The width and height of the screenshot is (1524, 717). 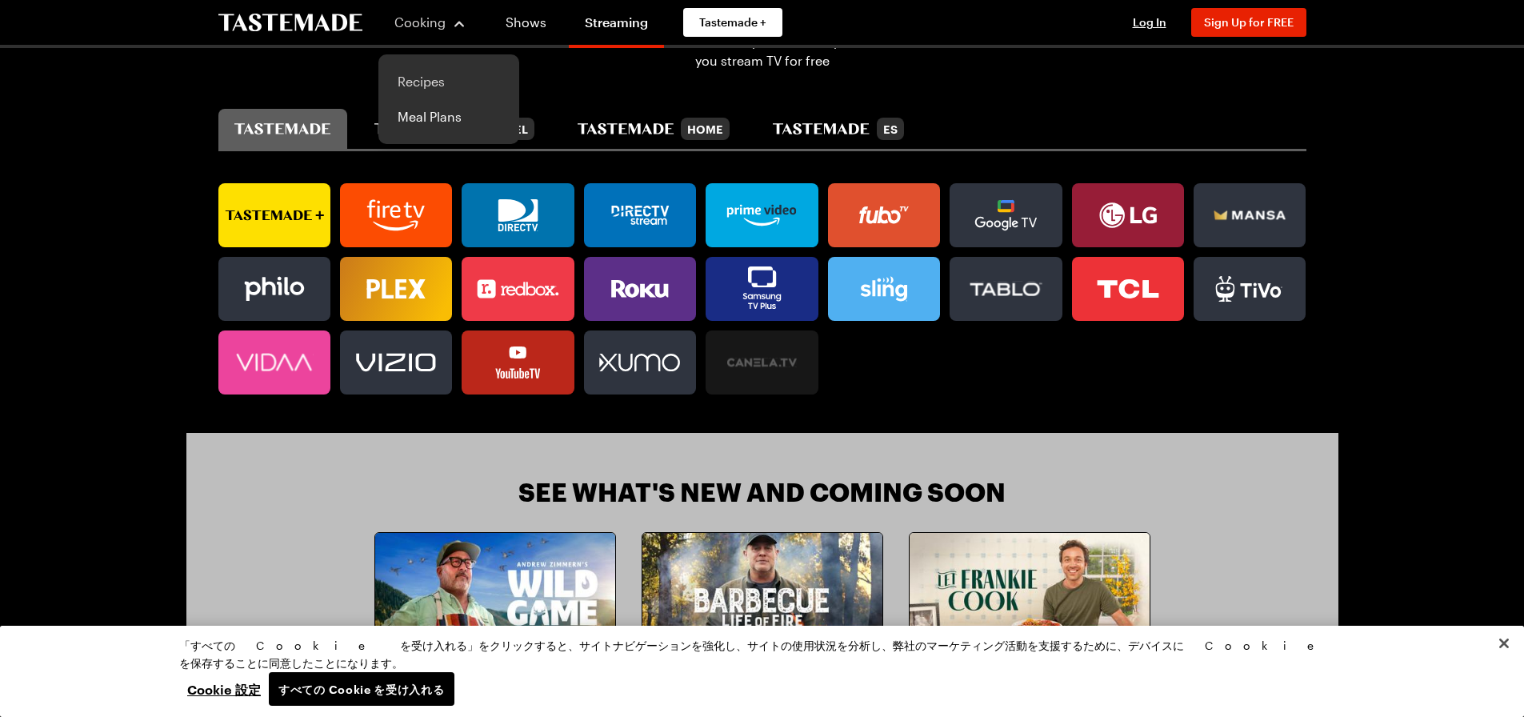 I want to click on button: すべての Cookie を受け入れる, so click(x=362, y=689).